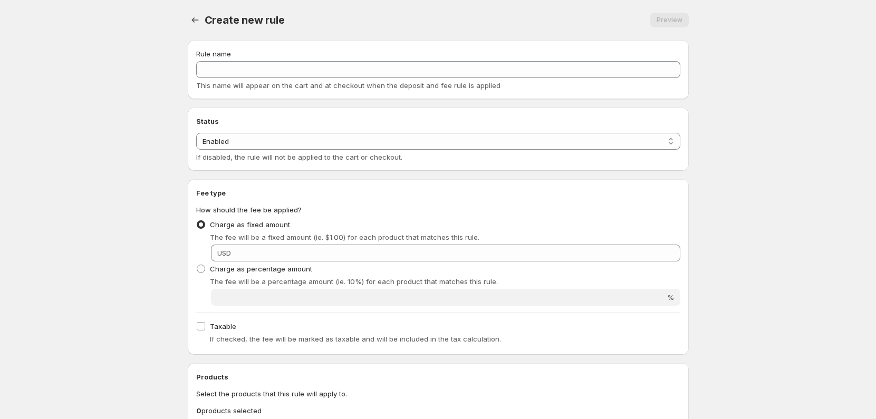 This screenshot has width=876, height=419. I want to click on span: Taxable, so click(223, 327).